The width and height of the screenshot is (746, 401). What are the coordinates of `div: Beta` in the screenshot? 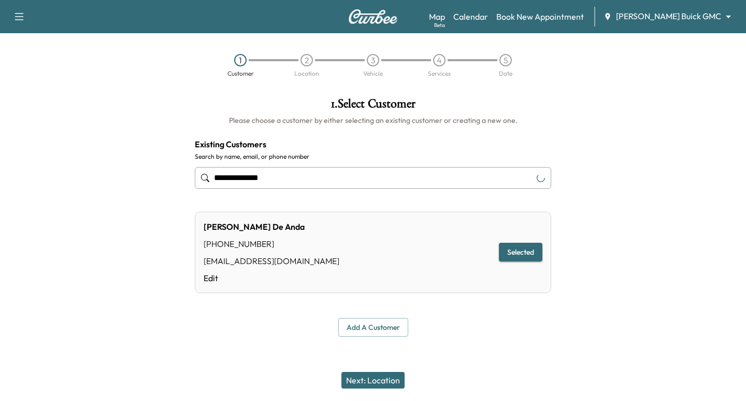 It's located at (440, 25).